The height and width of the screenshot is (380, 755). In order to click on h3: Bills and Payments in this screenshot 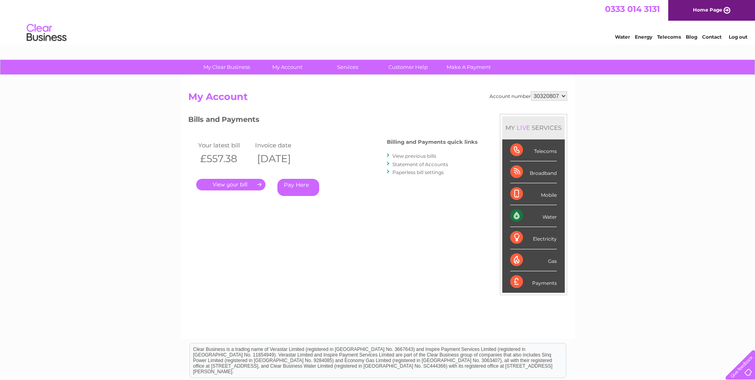, I will do `click(333, 121)`.